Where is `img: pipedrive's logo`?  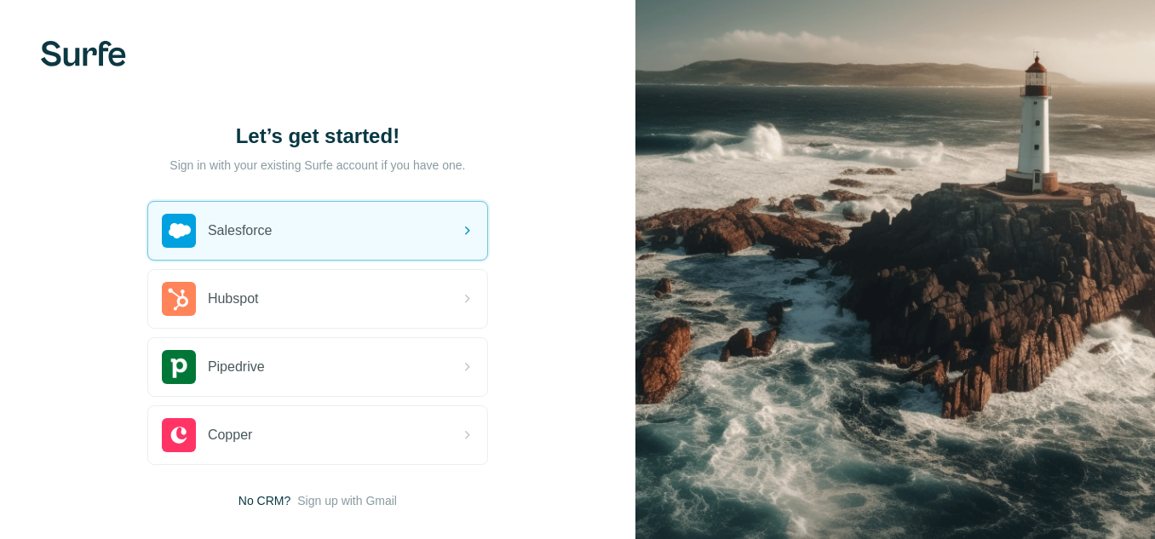 img: pipedrive's logo is located at coordinates (179, 367).